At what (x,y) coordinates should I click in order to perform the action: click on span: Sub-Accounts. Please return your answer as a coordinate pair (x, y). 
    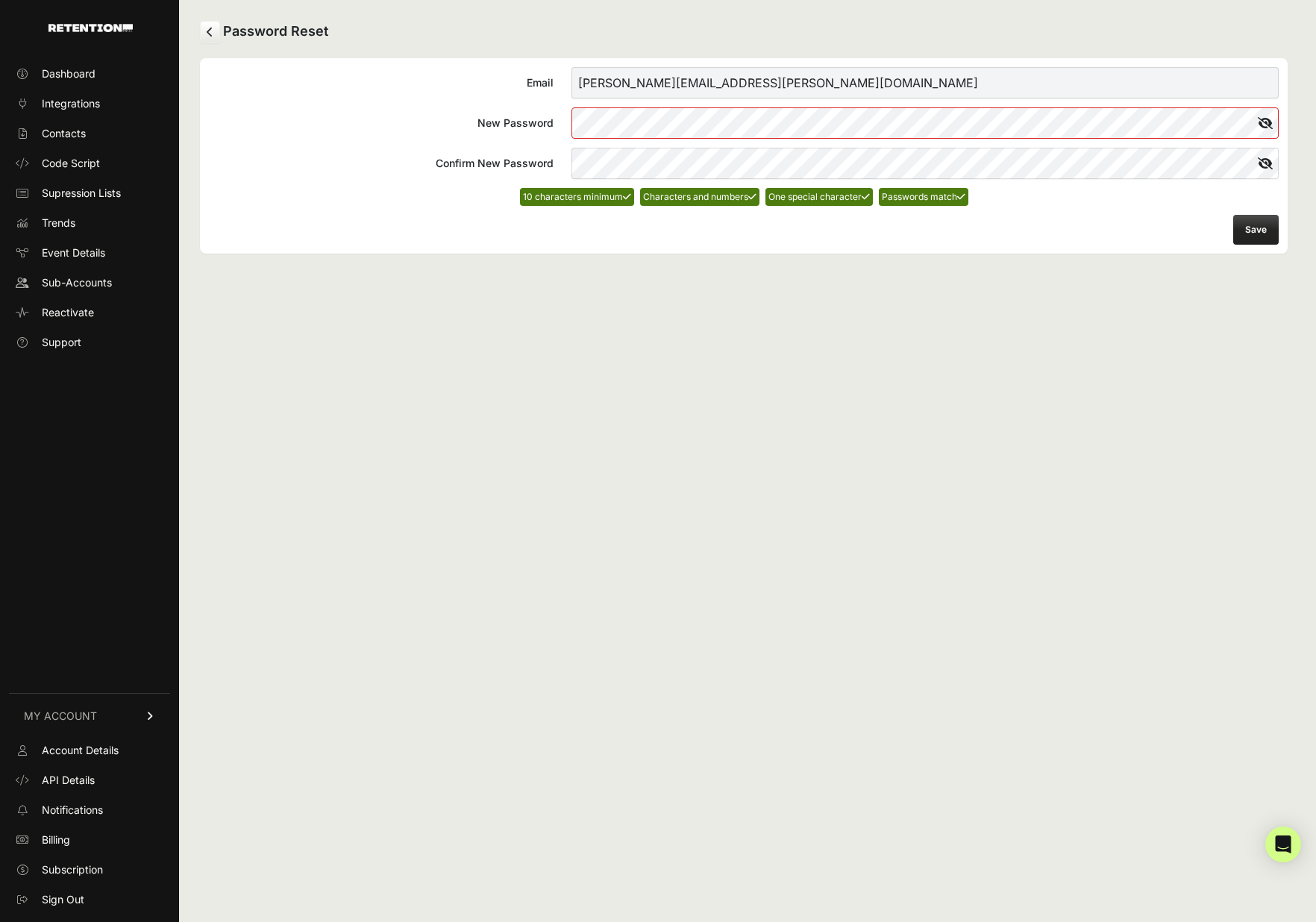
    Looking at the image, I should click on (77, 283).